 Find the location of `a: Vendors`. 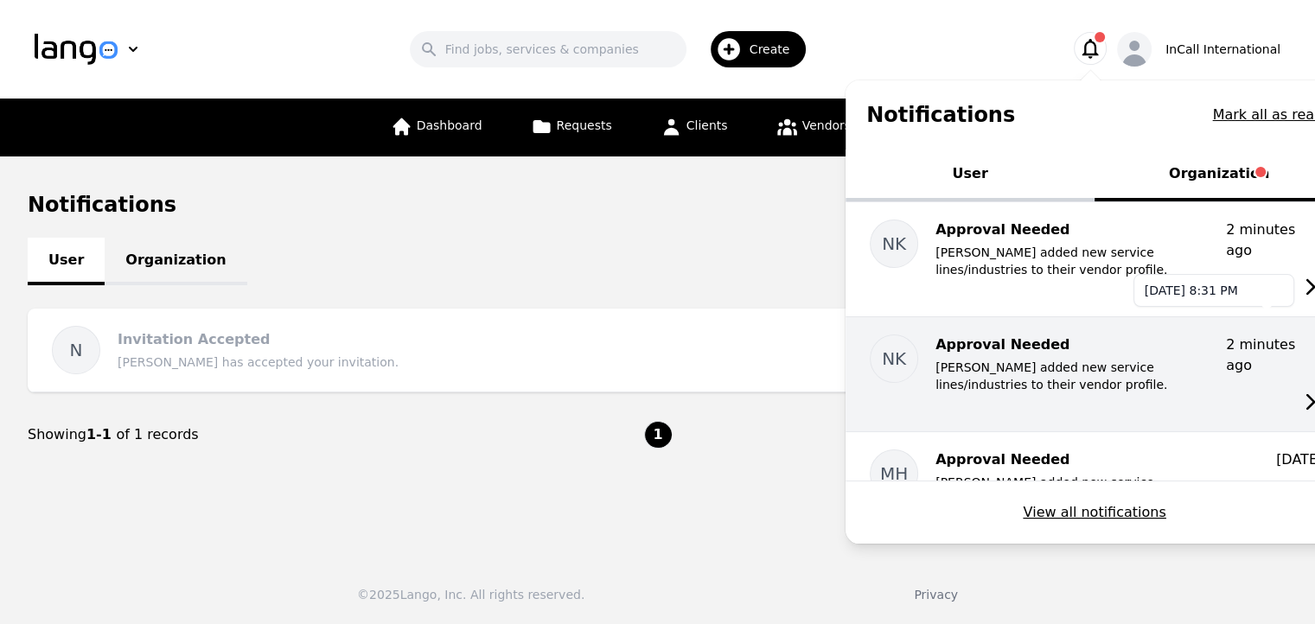

a: Vendors is located at coordinates (813, 127).